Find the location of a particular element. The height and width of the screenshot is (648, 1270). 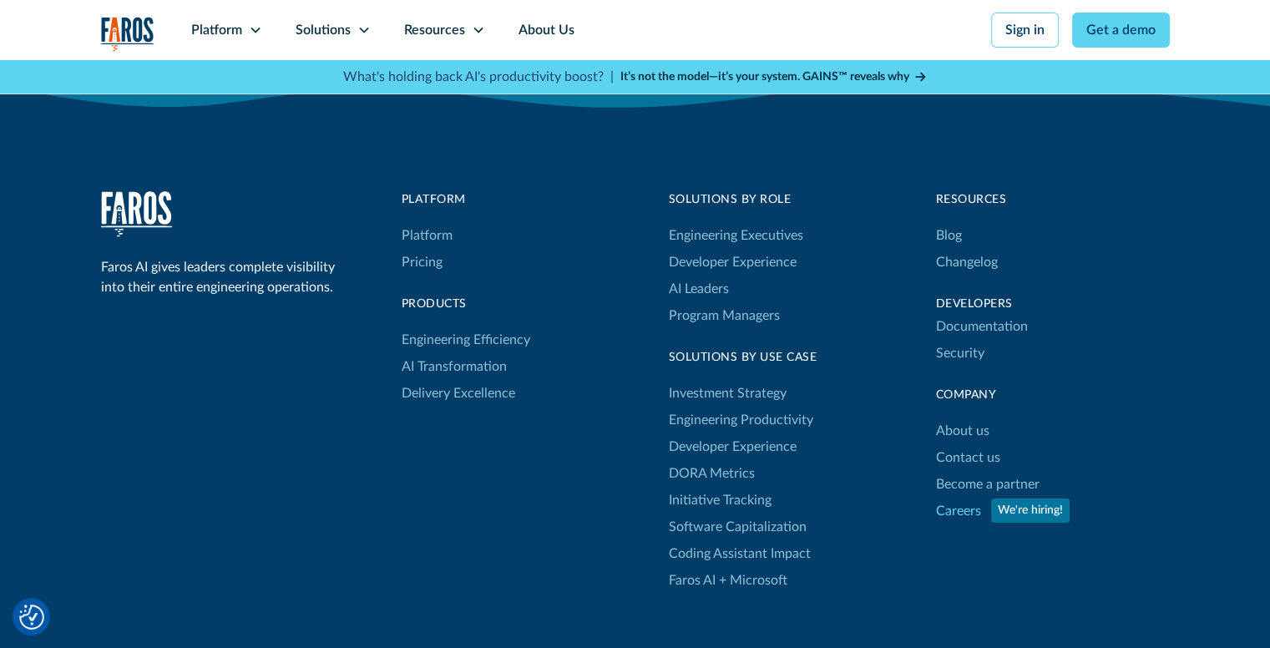

div: Developers is located at coordinates (1053, 304).